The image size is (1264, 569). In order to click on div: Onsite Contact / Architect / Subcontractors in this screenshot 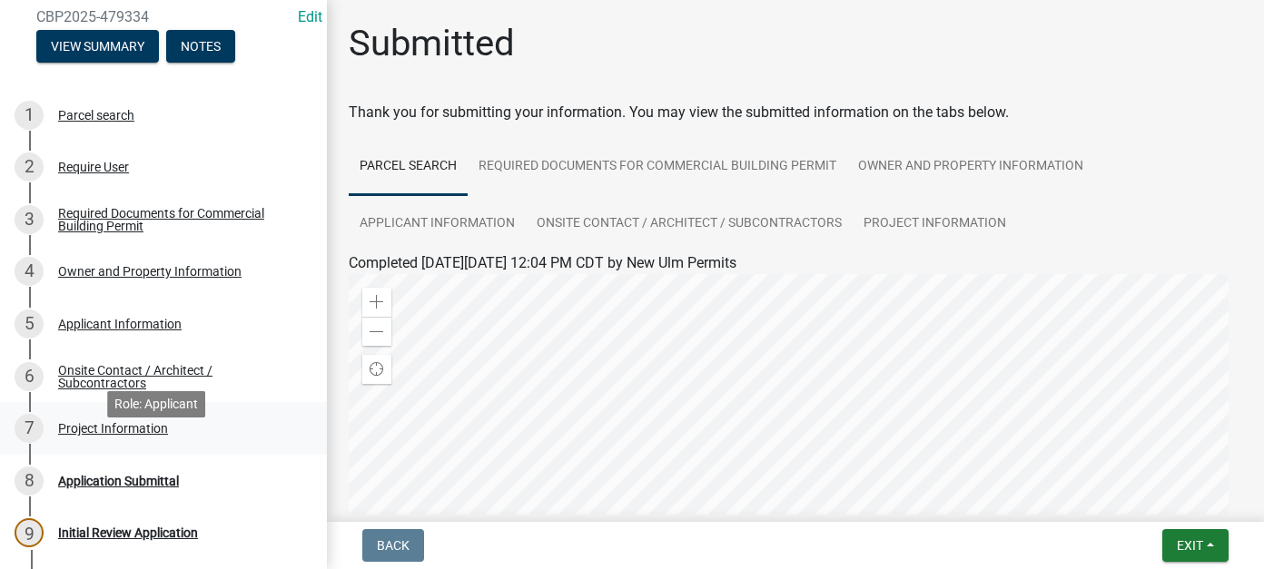, I will do `click(178, 377)`.